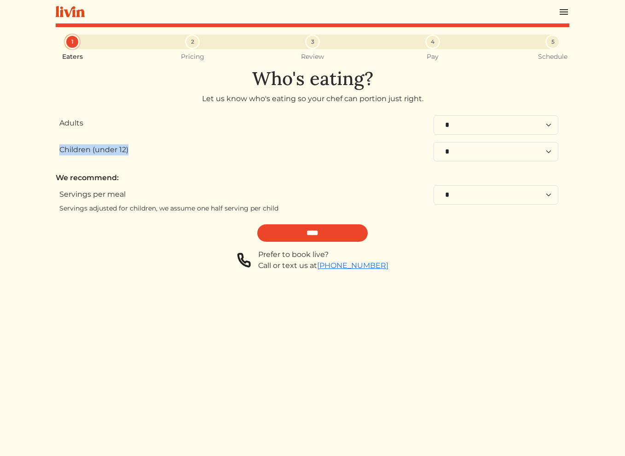 The width and height of the screenshot is (625, 456). Describe the element at coordinates (564, 12) in the screenshot. I see `img: menu_hamburger-cb6d353cf0ecd9f46ceae1c99ecbeb4a00e71ca567a856bd81f57e9d8c17bb26.svg` at that location.